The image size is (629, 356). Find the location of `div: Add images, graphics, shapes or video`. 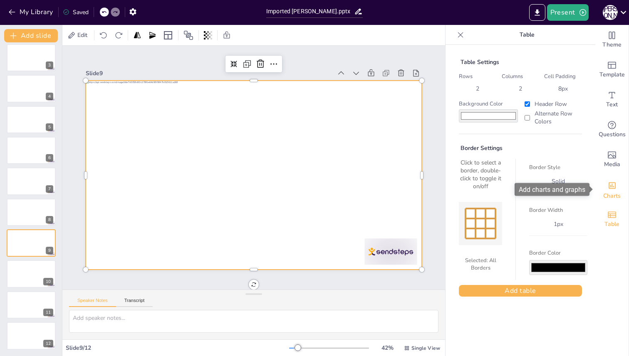

div: Add images, graphics, shapes or video is located at coordinates (612, 160).